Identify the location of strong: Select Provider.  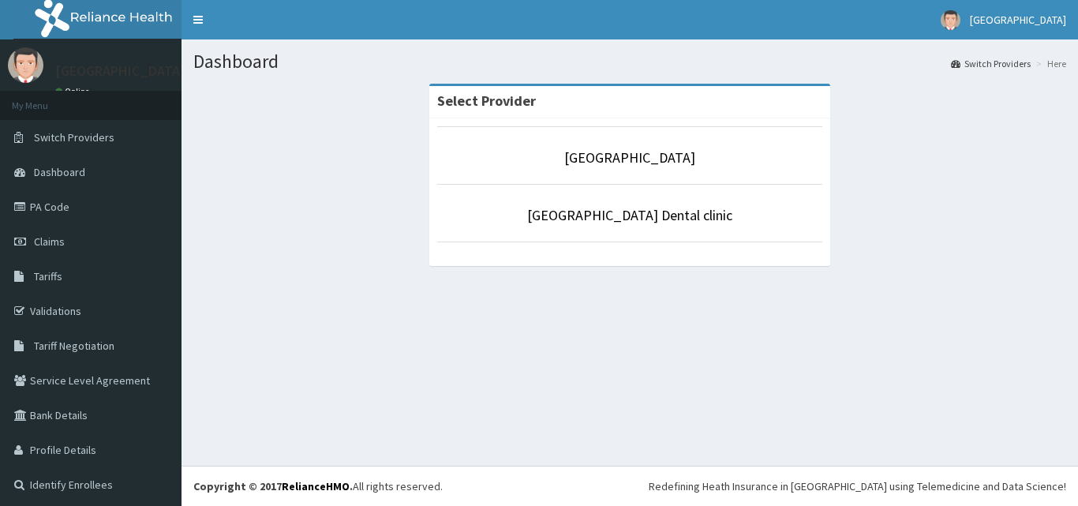
(486, 100).